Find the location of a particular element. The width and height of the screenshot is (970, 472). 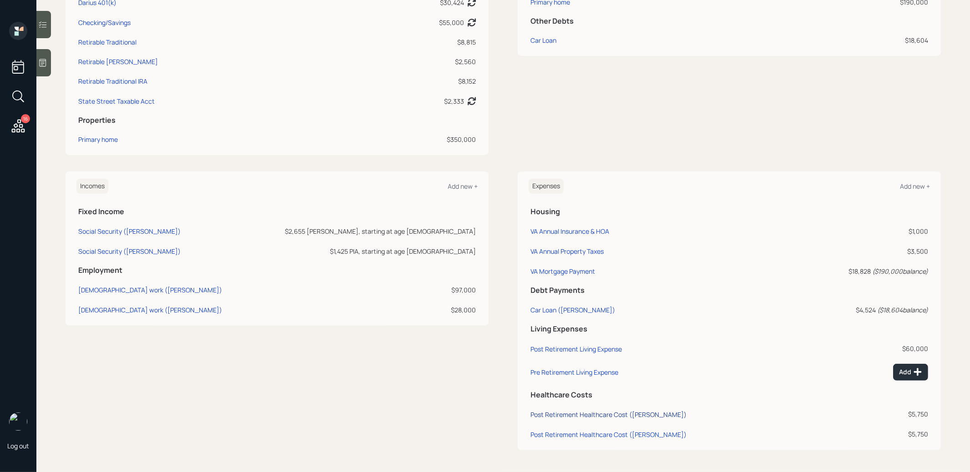

div: $2,560 is located at coordinates (412, 61).